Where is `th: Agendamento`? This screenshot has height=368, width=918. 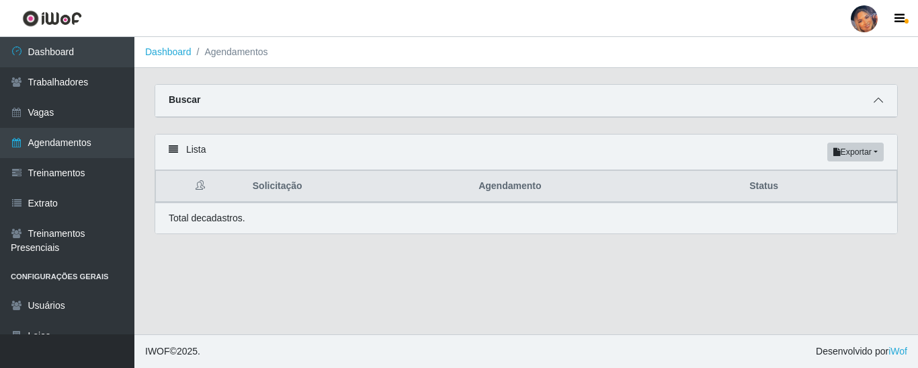 th: Agendamento is located at coordinates (606, 186).